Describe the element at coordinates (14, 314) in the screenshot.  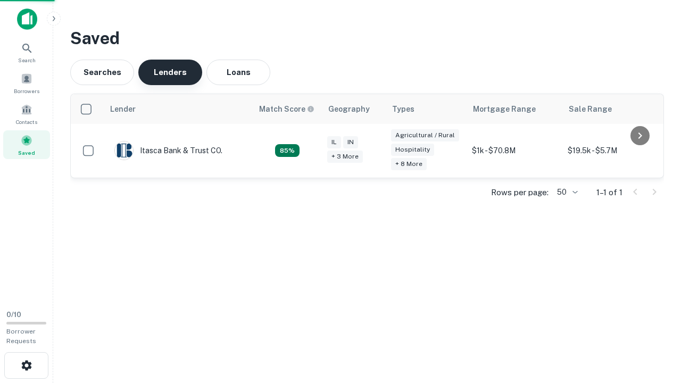
I see `span: 0 / 10` at that location.